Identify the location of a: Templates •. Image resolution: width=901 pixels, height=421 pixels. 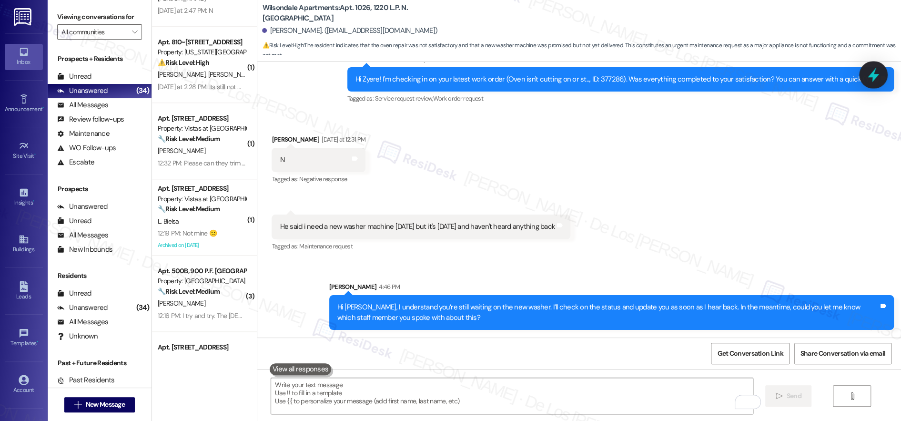
(24, 338).